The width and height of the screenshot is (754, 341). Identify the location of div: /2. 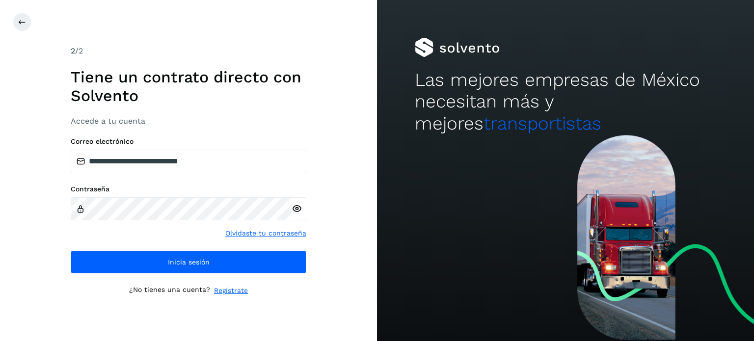
(188, 51).